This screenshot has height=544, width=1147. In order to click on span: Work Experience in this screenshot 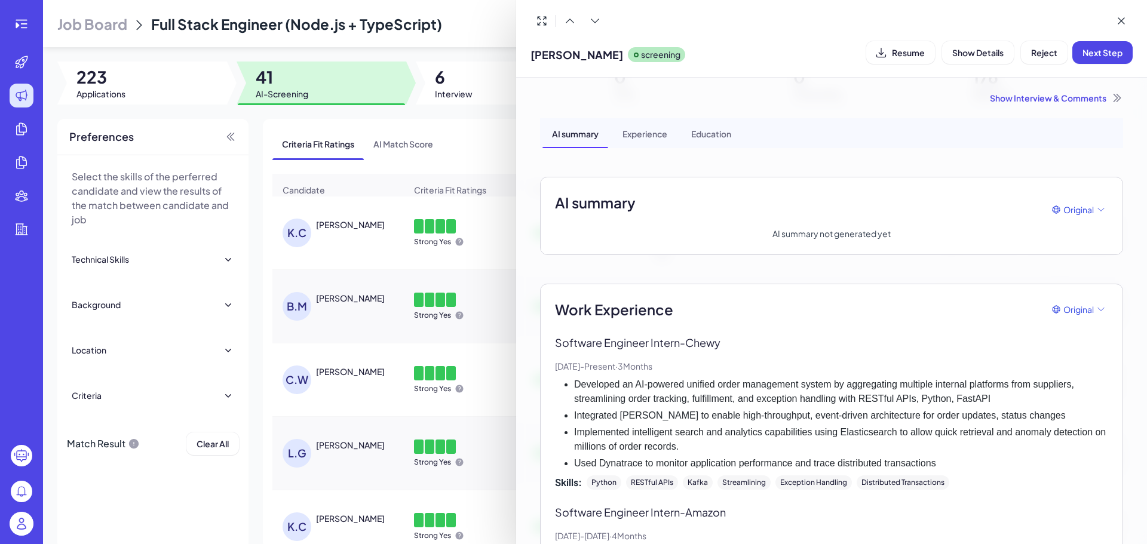, I will do `click(614, 310)`.